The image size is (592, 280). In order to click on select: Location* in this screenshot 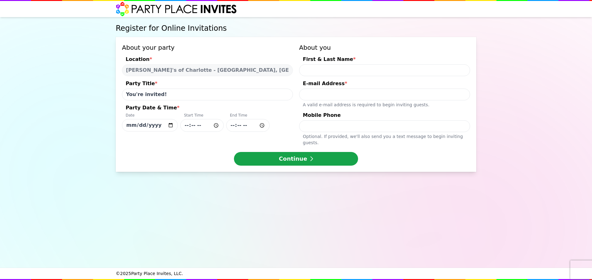, I will do `click(207, 70)`.